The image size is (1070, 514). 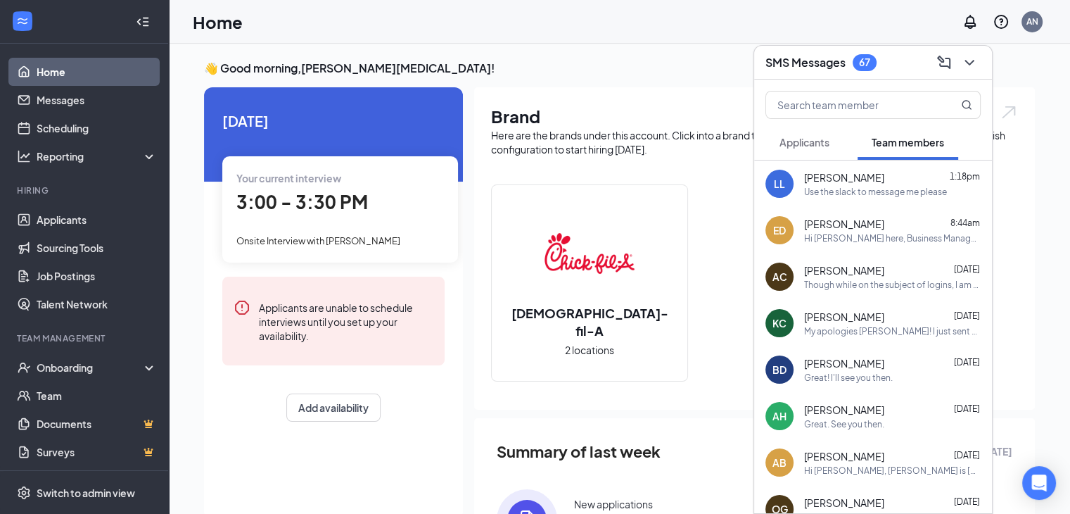 What do you see at coordinates (96, 248) in the screenshot?
I see `a: Sourcing Tools` at bounding box center [96, 248].